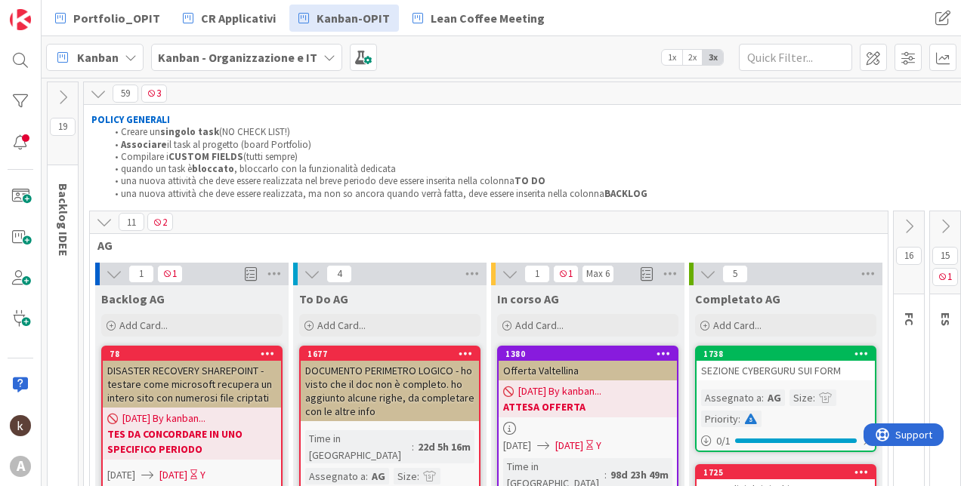 The width and height of the screenshot is (961, 486). Describe the element at coordinates (190, 131) in the screenshot. I see `strong: singolo task` at that location.